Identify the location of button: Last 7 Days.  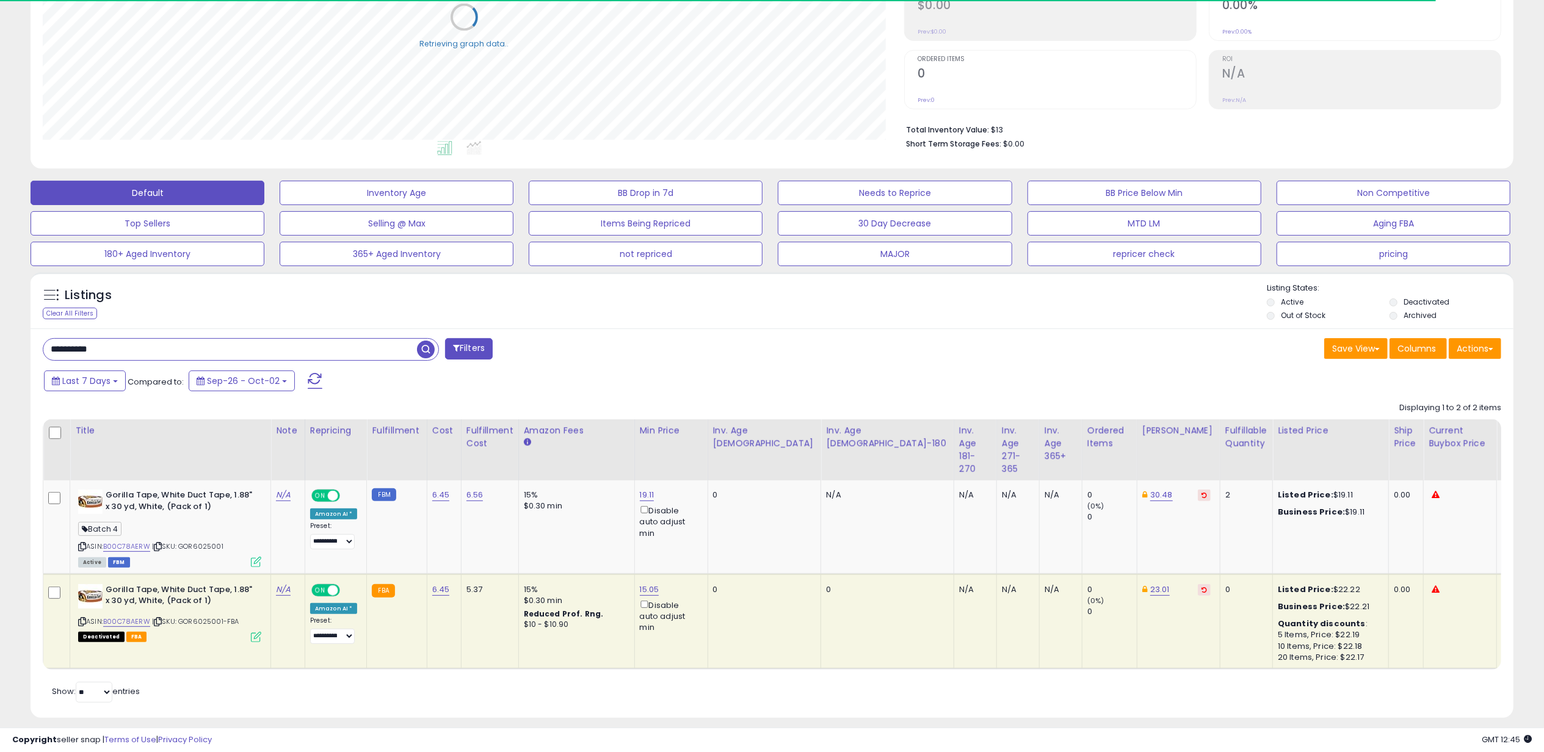
(85, 381).